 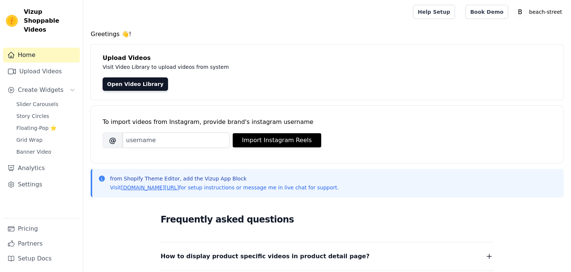 What do you see at coordinates (46, 128) in the screenshot?
I see `a: Floating-Pop ⭐` at bounding box center [46, 128].